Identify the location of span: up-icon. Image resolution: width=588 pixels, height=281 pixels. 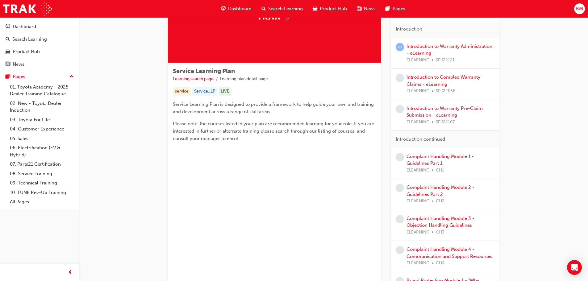
(72, 77).